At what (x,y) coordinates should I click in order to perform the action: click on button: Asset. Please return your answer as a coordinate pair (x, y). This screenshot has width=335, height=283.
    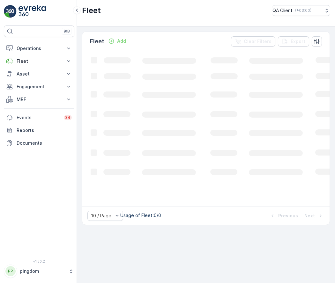
    Looking at the image, I should click on (39, 74).